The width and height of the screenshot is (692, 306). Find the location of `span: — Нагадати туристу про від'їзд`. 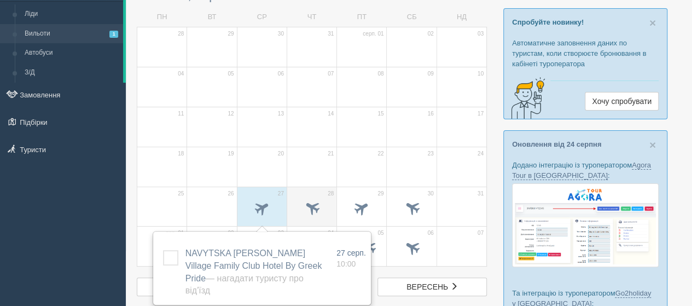

span: — Нагадати туристу про від'їзд is located at coordinates (245, 285).